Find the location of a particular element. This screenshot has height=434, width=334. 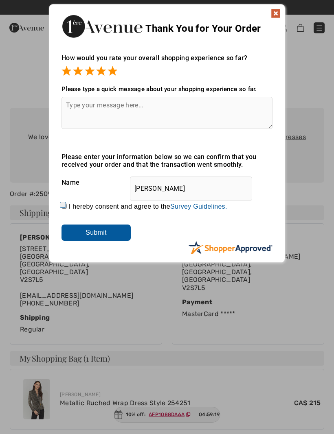

a: Survey Guidelines. is located at coordinates (199, 206).